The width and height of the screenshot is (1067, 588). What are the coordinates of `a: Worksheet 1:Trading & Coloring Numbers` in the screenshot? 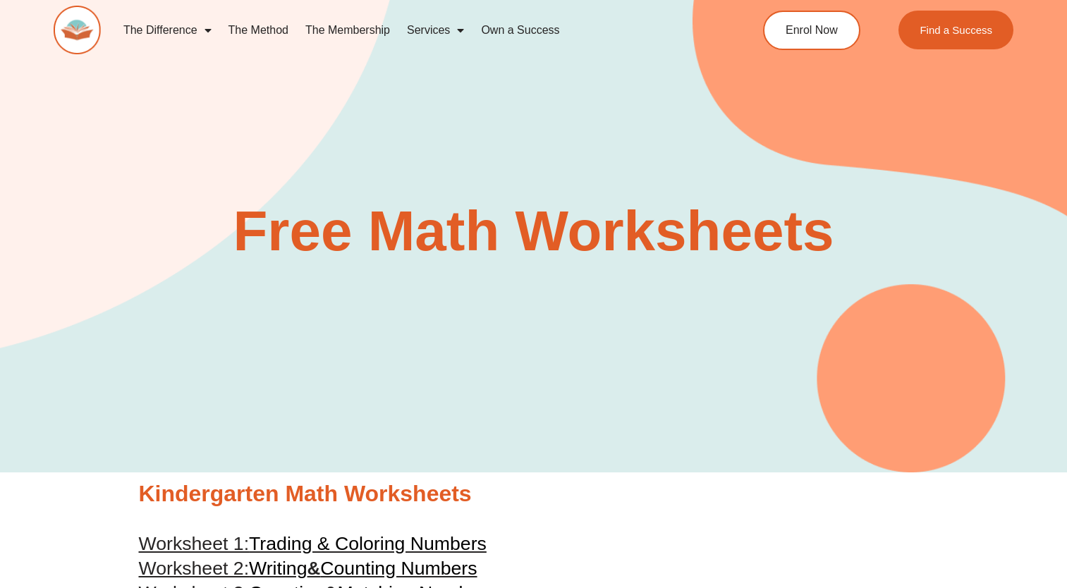 It's located at (312, 544).